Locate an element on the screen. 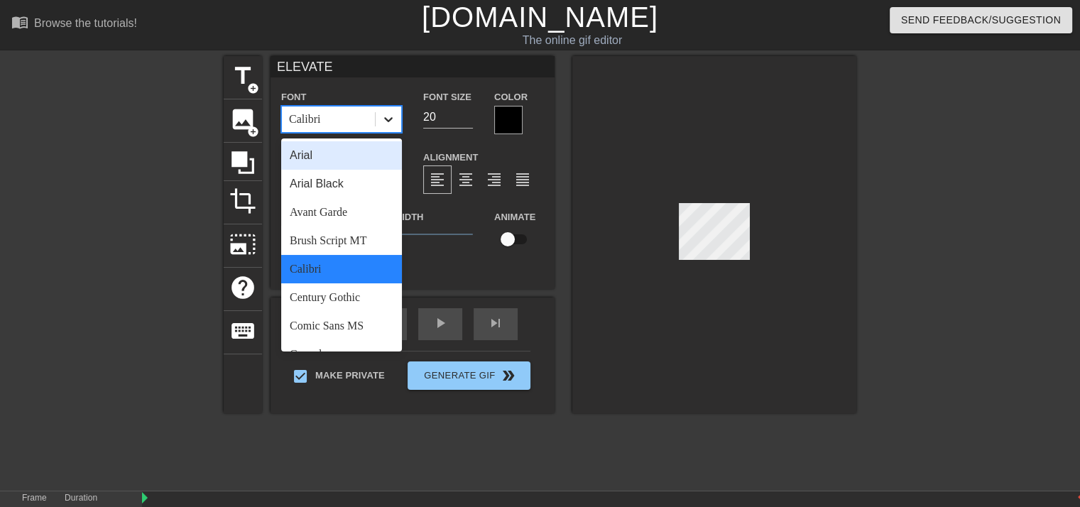 The image size is (1080, 507). div: Brush Script MT is located at coordinates (341, 241).